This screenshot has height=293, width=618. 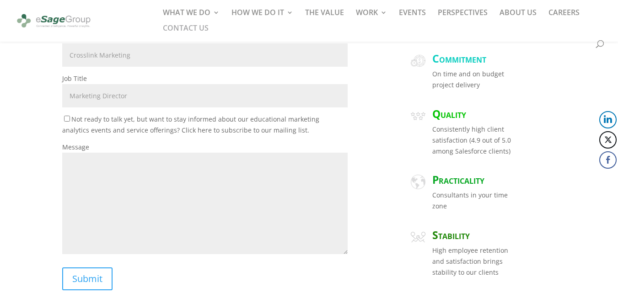 What do you see at coordinates (459, 59) in the screenshot?
I see `span: Commitment` at bounding box center [459, 59].